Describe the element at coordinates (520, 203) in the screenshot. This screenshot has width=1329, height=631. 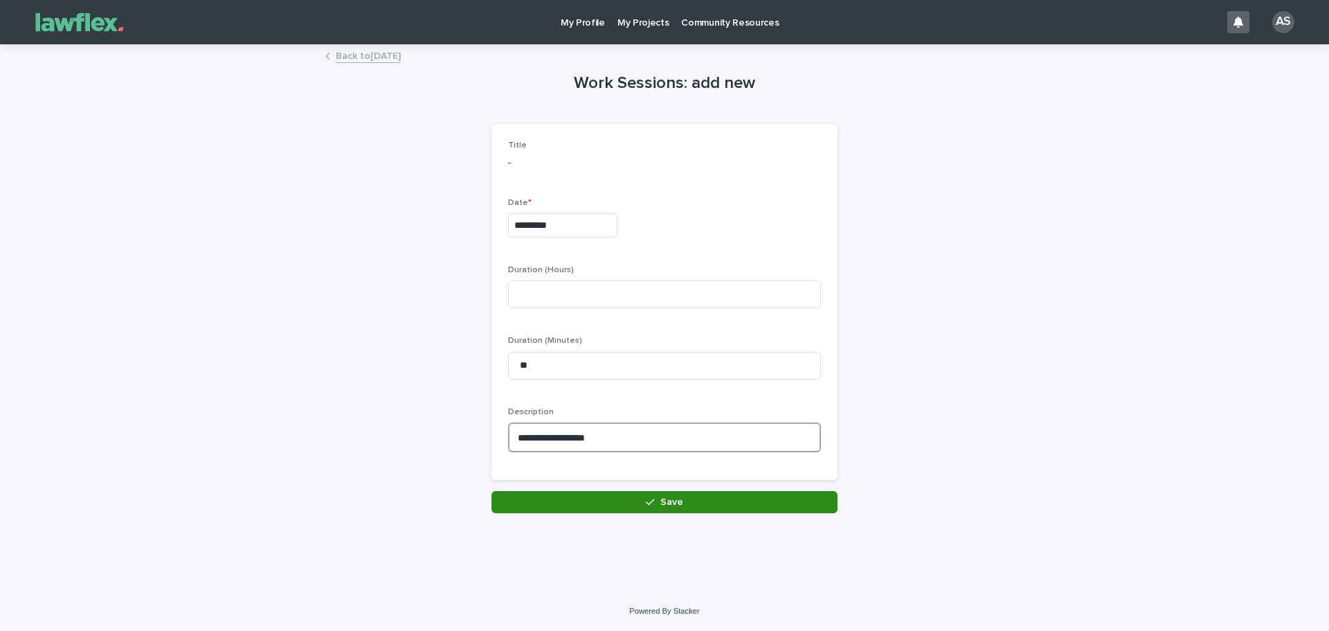
I see `span: Date` at that location.